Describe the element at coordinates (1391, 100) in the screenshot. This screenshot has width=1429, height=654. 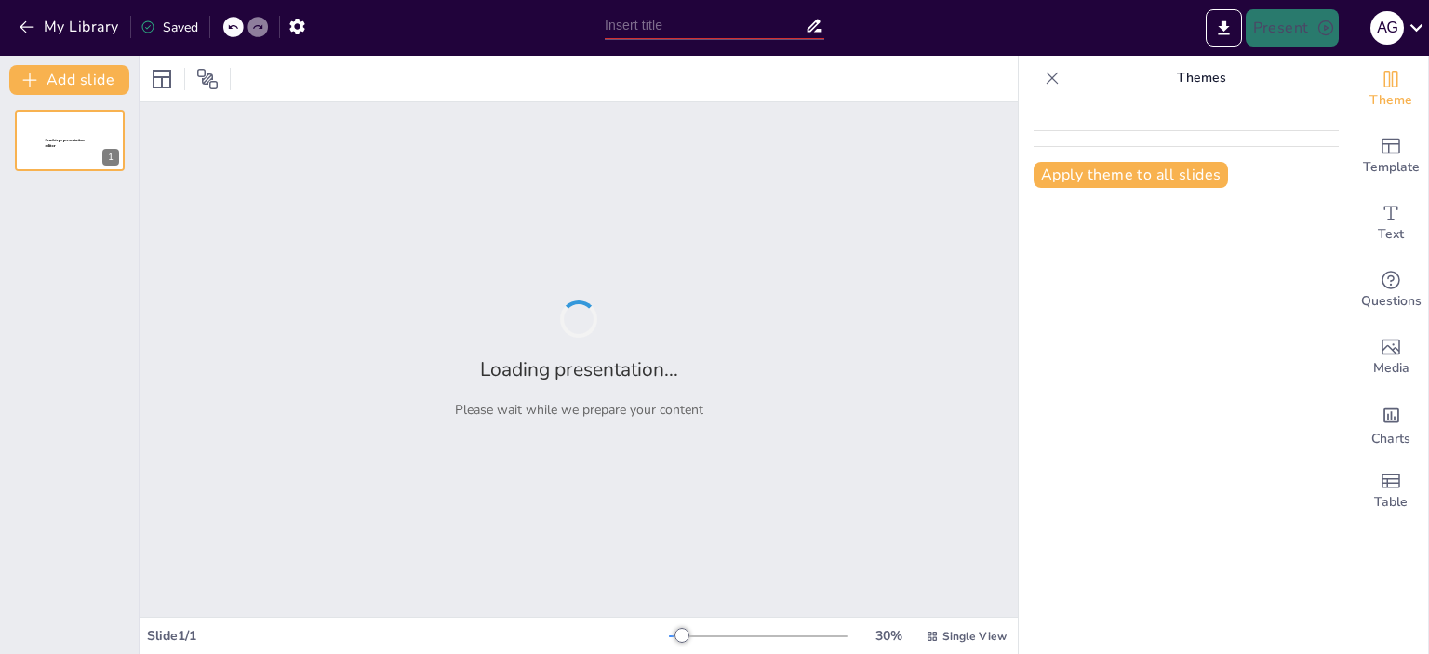
I see `span: Theme` at that location.